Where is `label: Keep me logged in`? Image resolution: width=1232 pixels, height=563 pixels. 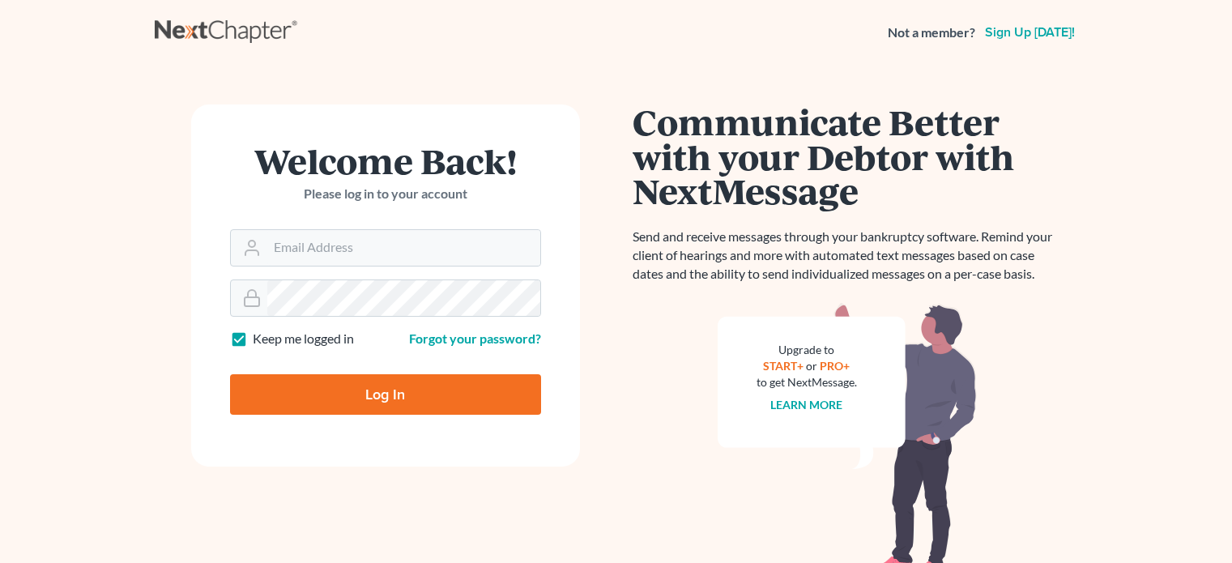 label: Keep me logged in is located at coordinates (303, 338).